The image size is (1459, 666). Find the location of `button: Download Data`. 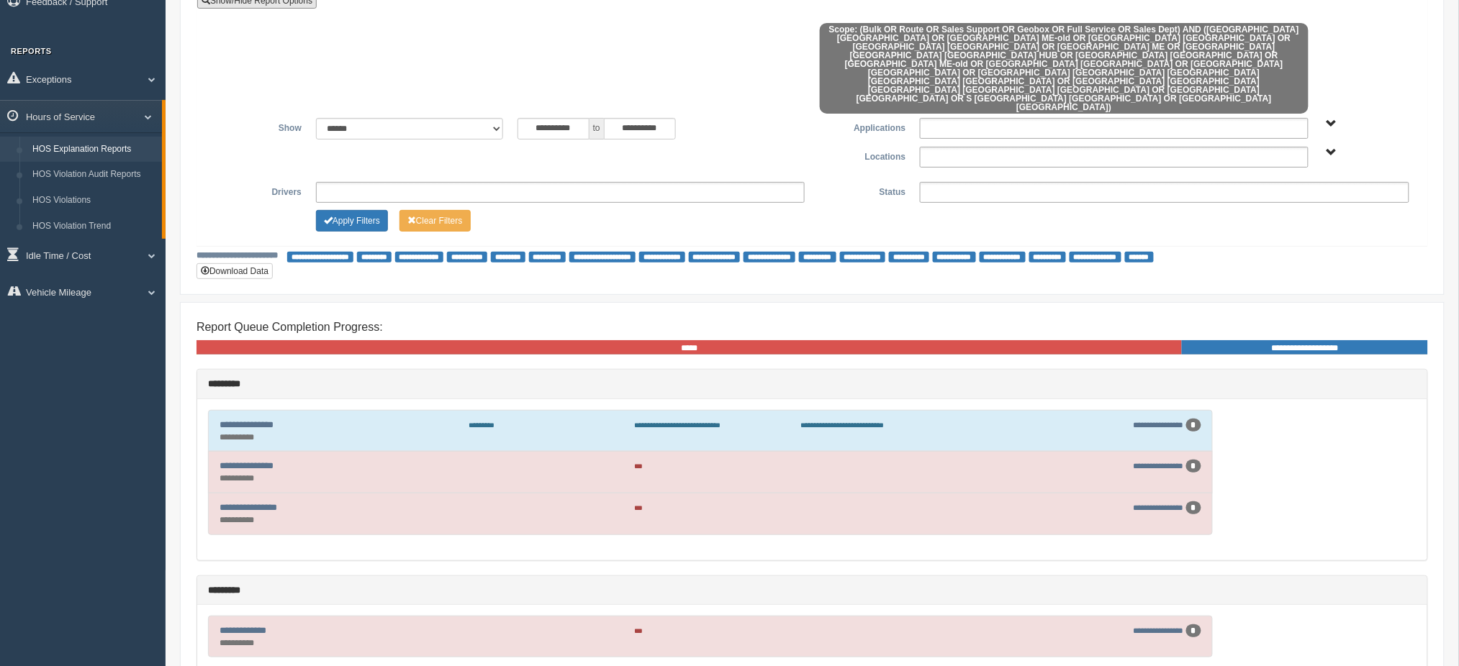

button: Download Data is located at coordinates (235, 271).